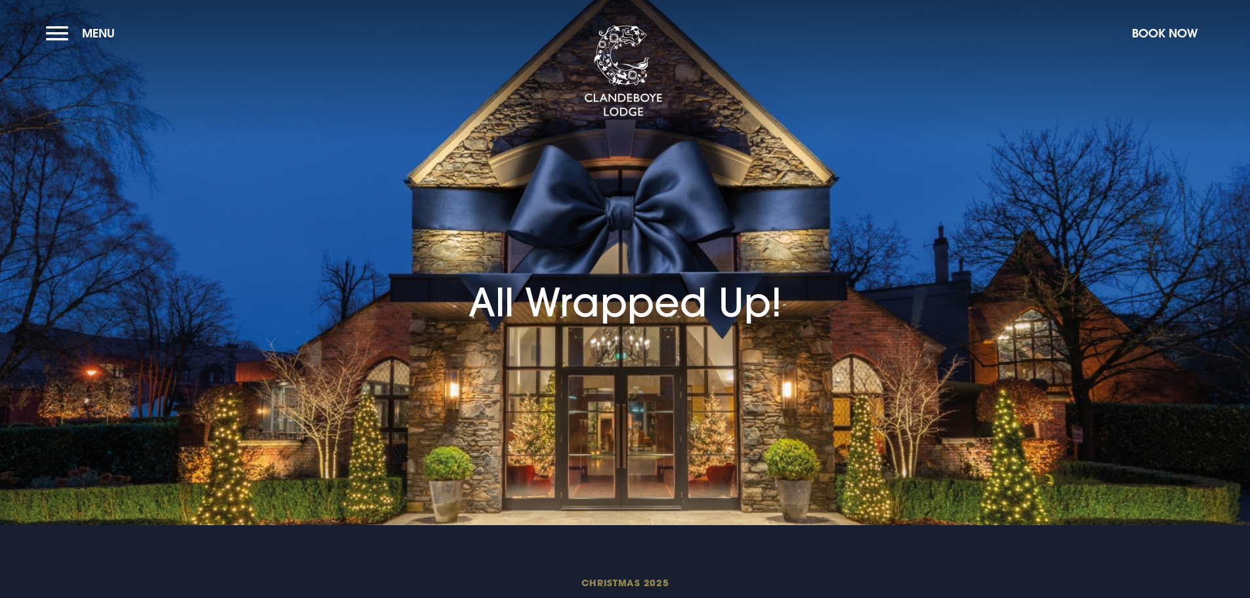 This screenshot has width=1250, height=598. What do you see at coordinates (625, 582) in the screenshot?
I see `span: Christmas 2025` at bounding box center [625, 582].